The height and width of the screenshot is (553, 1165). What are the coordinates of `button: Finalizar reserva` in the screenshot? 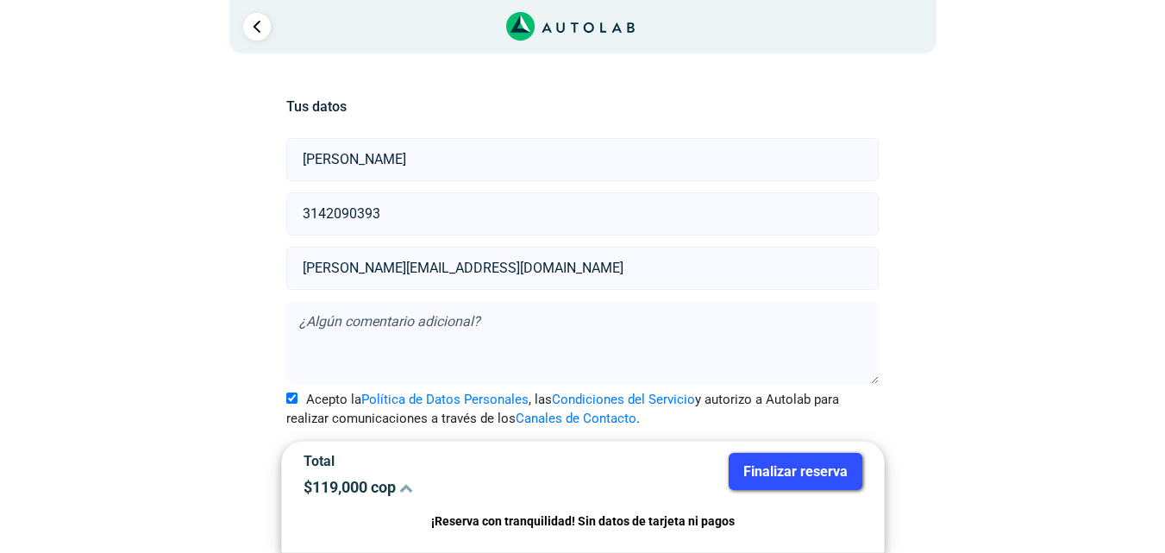 It's located at (795, 471).